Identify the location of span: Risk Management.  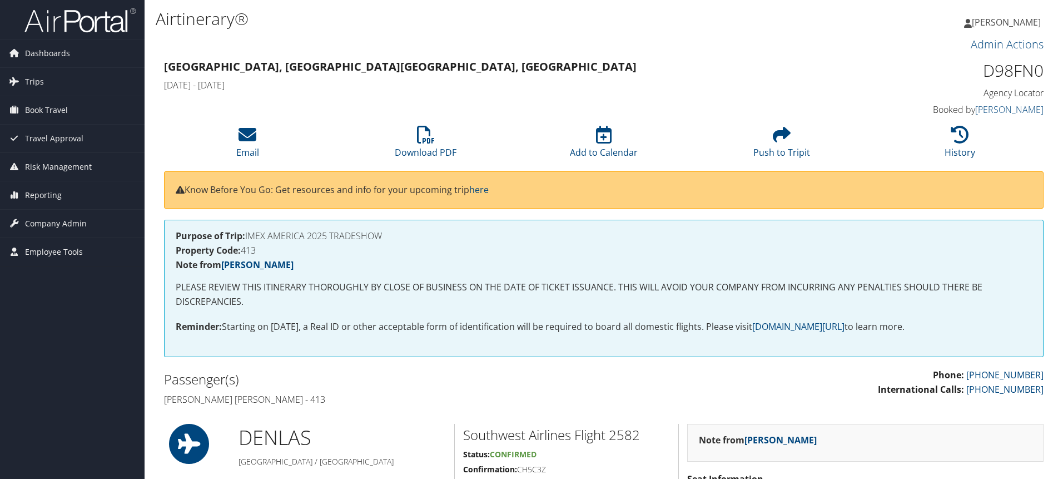
(58, 167).